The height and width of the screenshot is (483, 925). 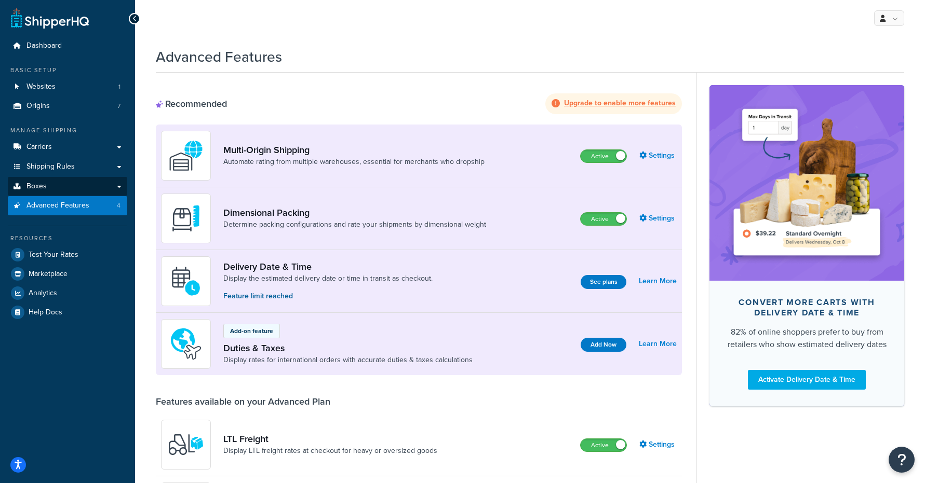 What do you see at coordinates (328, 267) in the screenshot?
I see `a: Delivery Date & Time` at bounding box center [328, 267].